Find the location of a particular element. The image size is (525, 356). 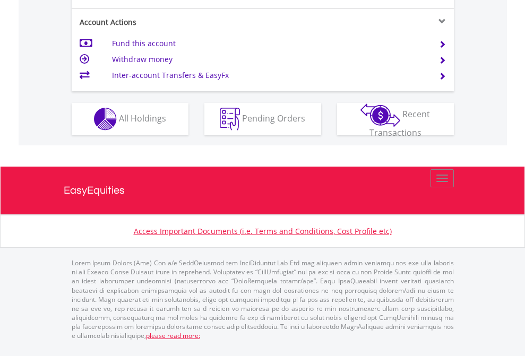

td: Withdraw money is located at coordinates (268, 59).